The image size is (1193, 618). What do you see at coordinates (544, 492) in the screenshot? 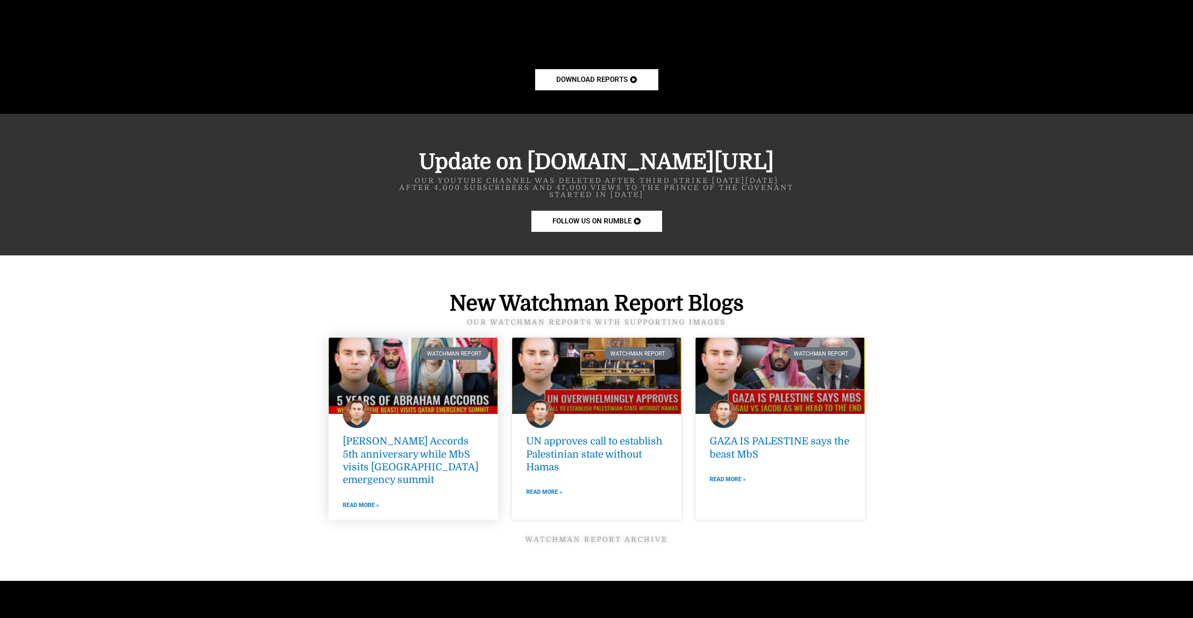
I see `a: Read more about UN approves call to establish Palestinian state without Hamas` at bounding box center [544, 492].